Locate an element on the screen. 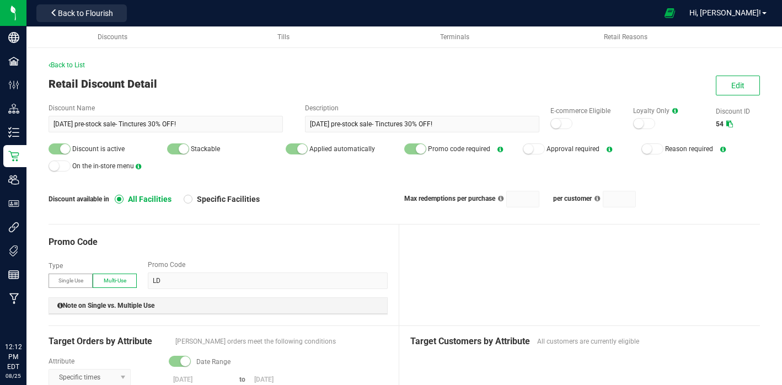 The height and width of the screenshot is (385, 782). inline-svg: Users is located at coordinates (14, 180).